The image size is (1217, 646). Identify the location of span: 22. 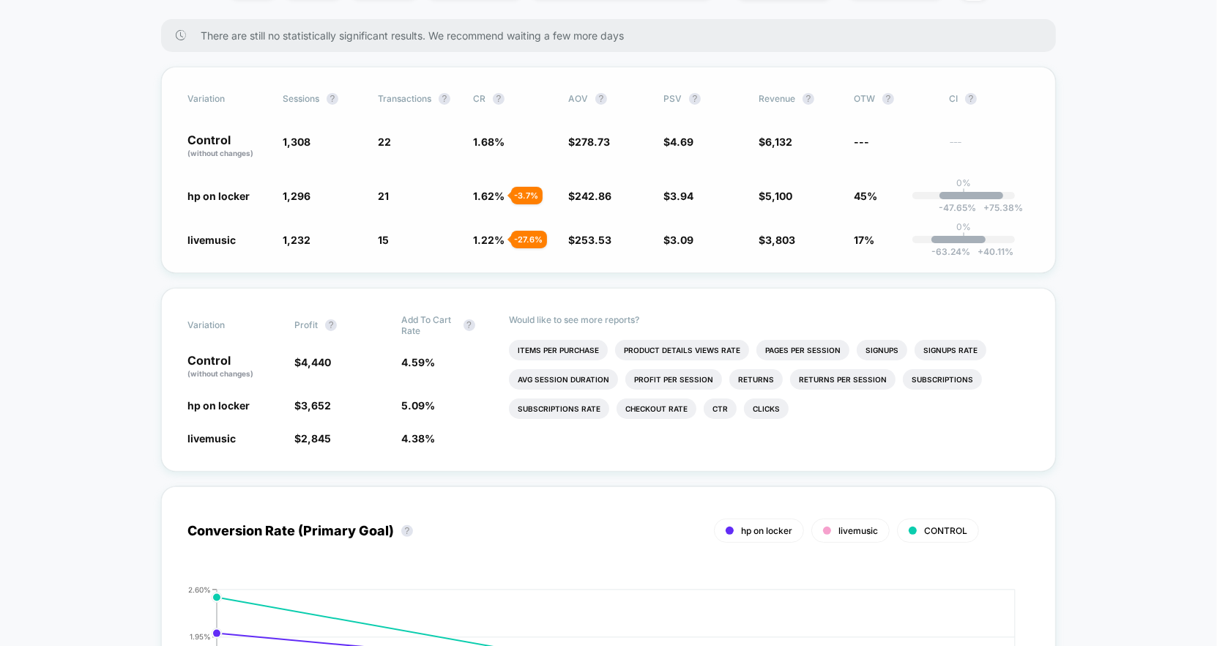
(384, 141).